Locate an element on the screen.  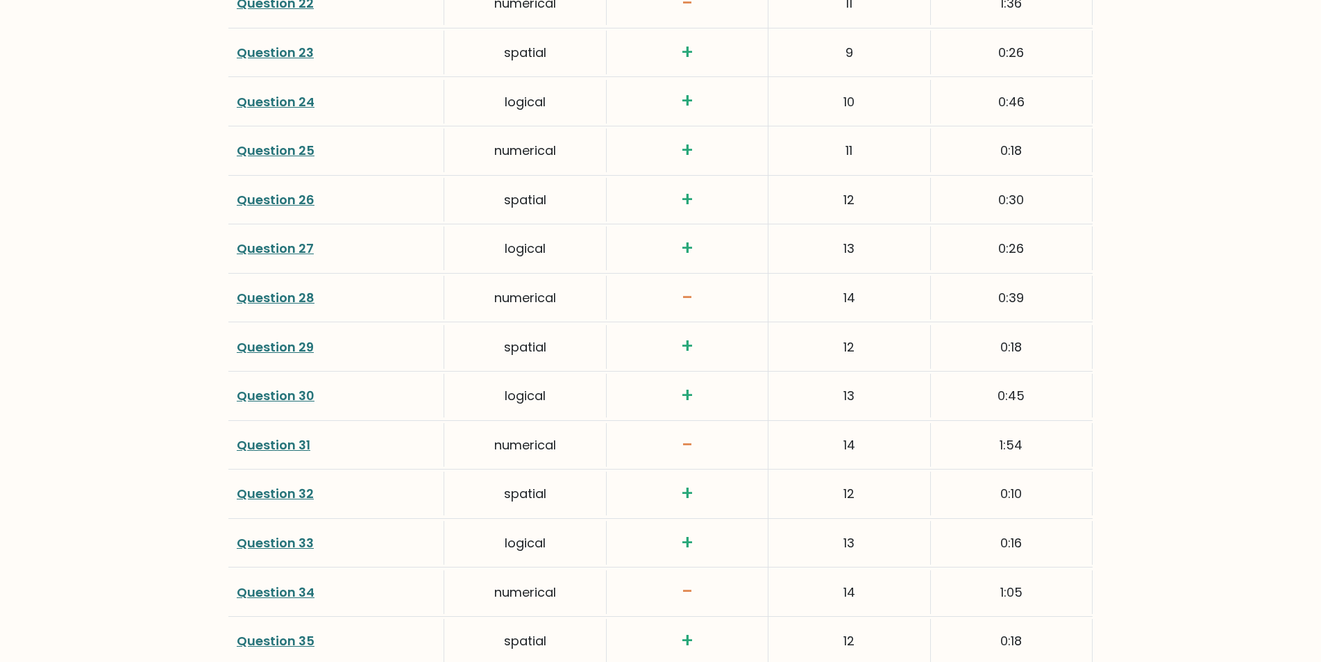
a: Question 33 is located at coordinates (275, 542).